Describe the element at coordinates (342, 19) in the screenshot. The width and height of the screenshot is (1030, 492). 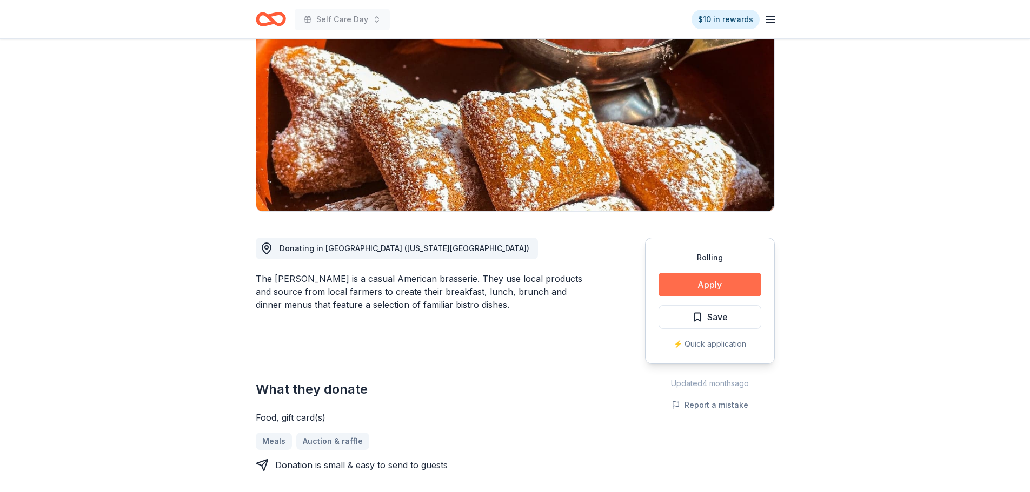
I see `span: Self Care Day` at that location.